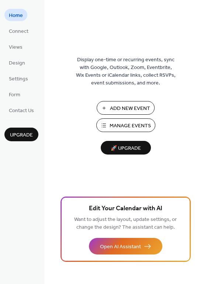  I want to click on span: Manage Events, so click(130, 126).